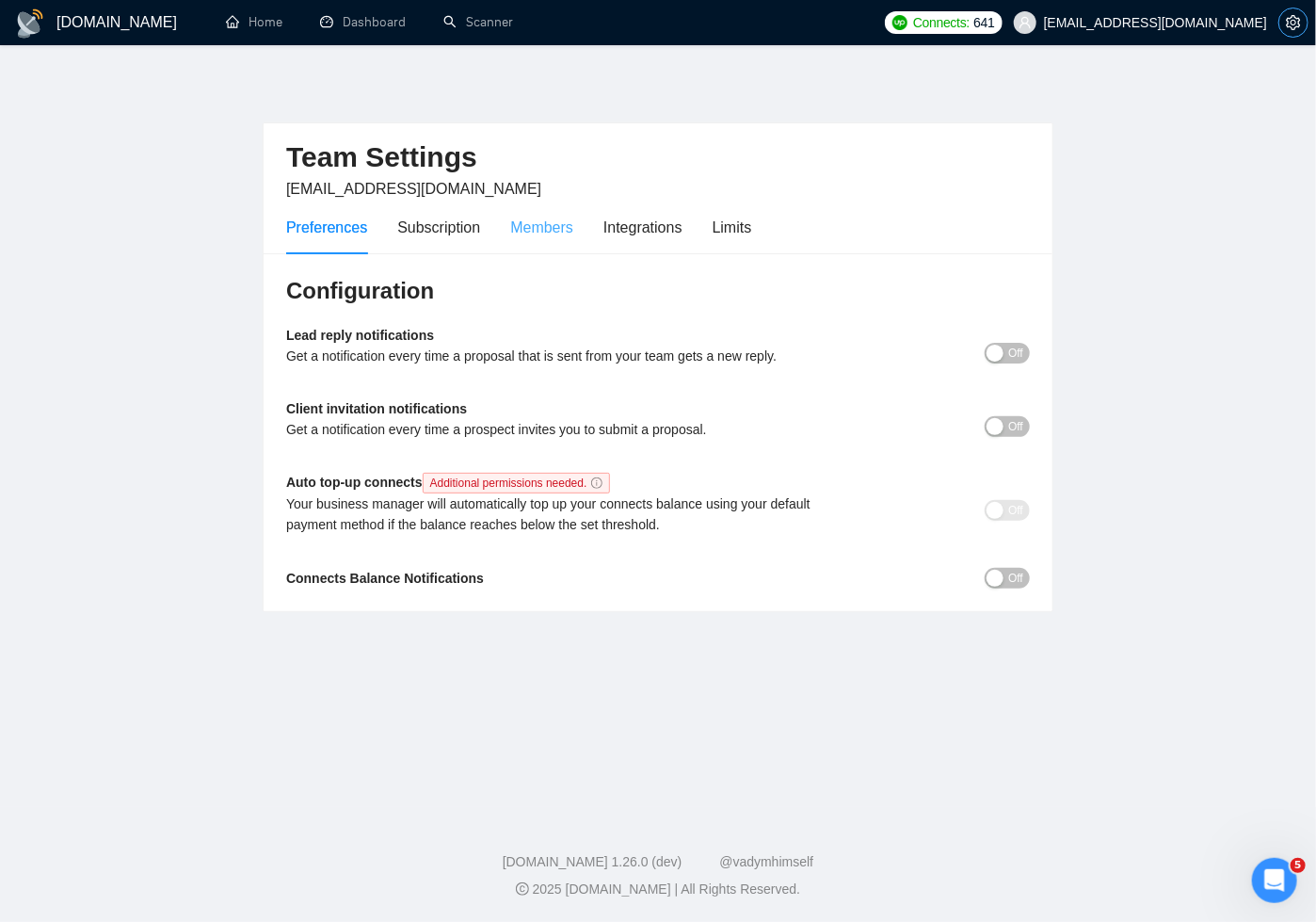  I want to click on b: Connects Balance Notifications, so click(385, 578).